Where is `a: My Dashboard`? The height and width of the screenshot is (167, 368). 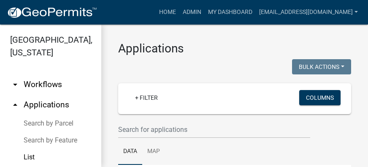 a: My Dashboard is located at coordinates (230, 12).